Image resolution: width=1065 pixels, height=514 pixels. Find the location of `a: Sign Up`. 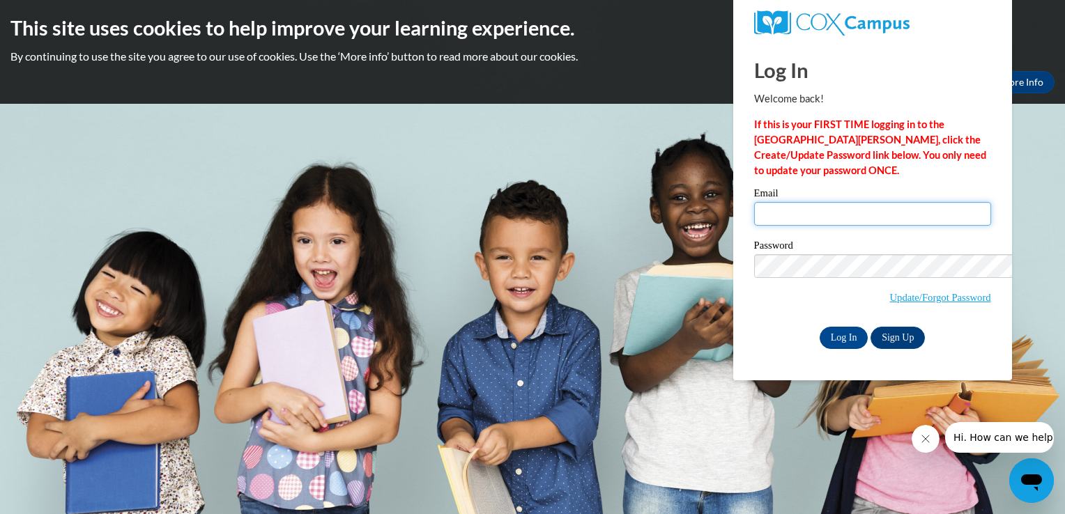

a: Sign Up is located at coordinates (897, 338).